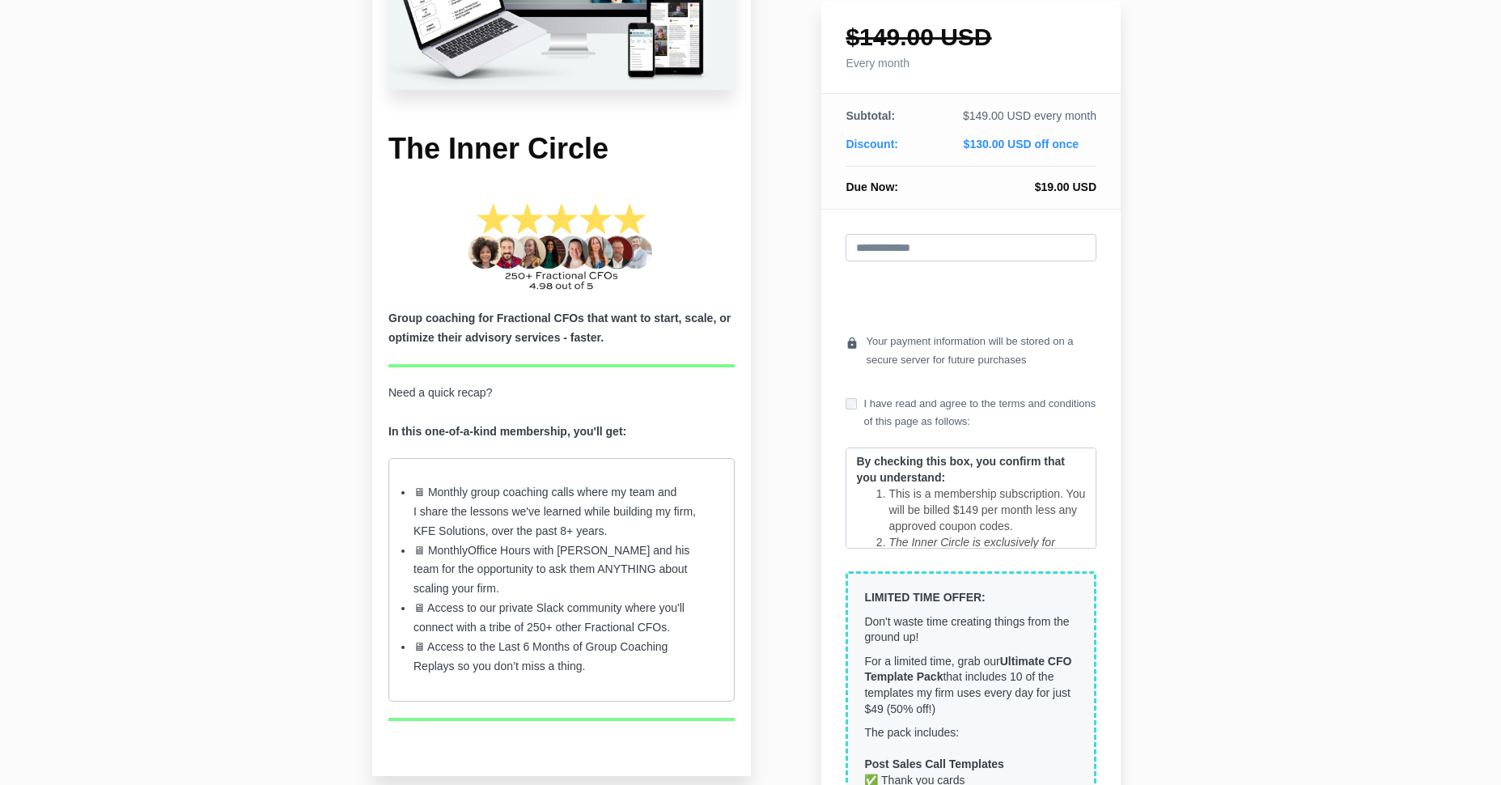  What do you see at coordinates (981, 350) in the screenshot?
I see `span: Your payment information will be stored on a secure server for future purchases` at bounding box center [981, 350].